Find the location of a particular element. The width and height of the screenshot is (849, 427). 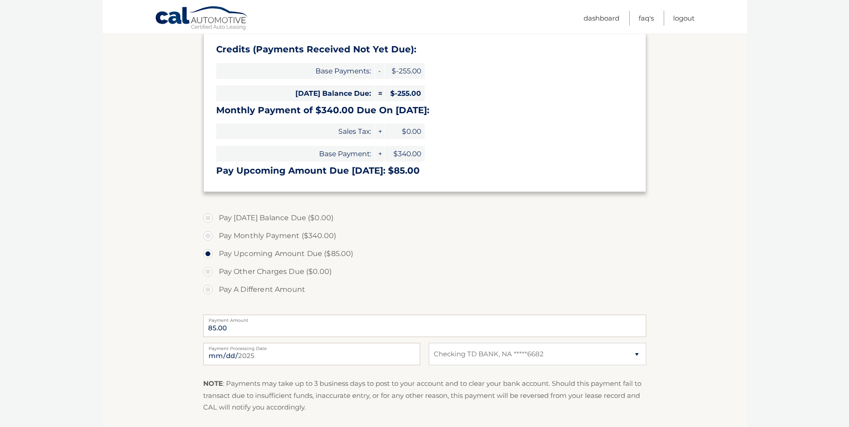

a: Cal Automotive is located at coordinates (202, 19).